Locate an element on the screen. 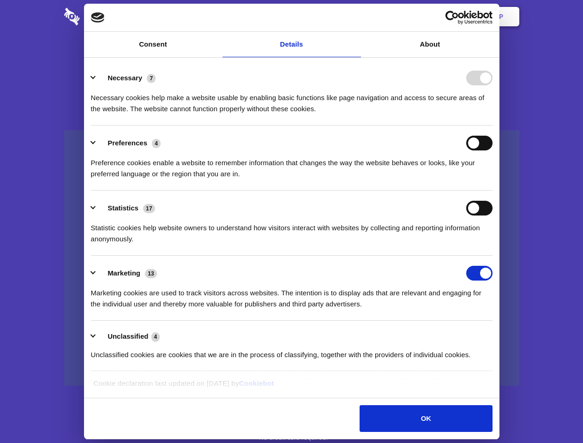 Image resolution: width=583 pixels, height=443 pixels. span: 13 is located at coordinates (151, 274).